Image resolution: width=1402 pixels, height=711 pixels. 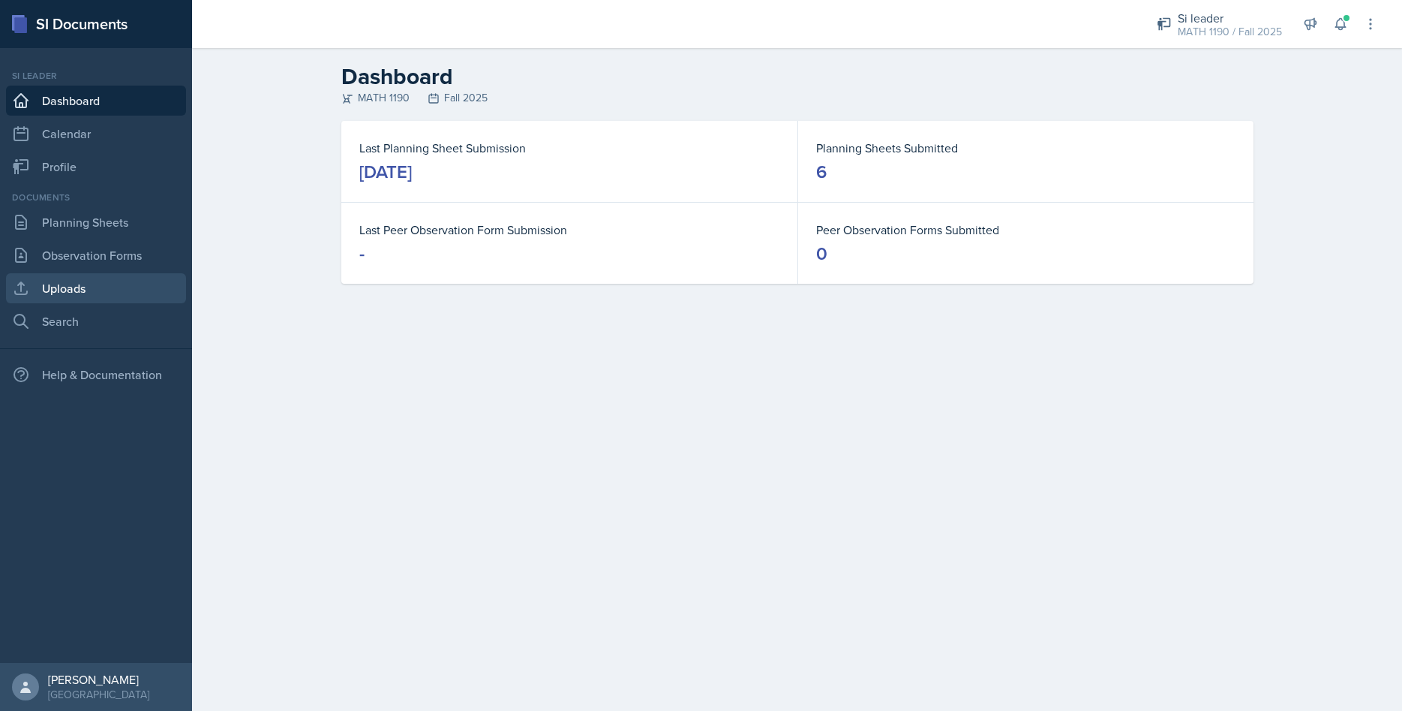 What do you see at coordinates (569, 230) in the screenshot?
I see `dt: Last Peer Observation Form Submission` at bounding box center [569, 230].